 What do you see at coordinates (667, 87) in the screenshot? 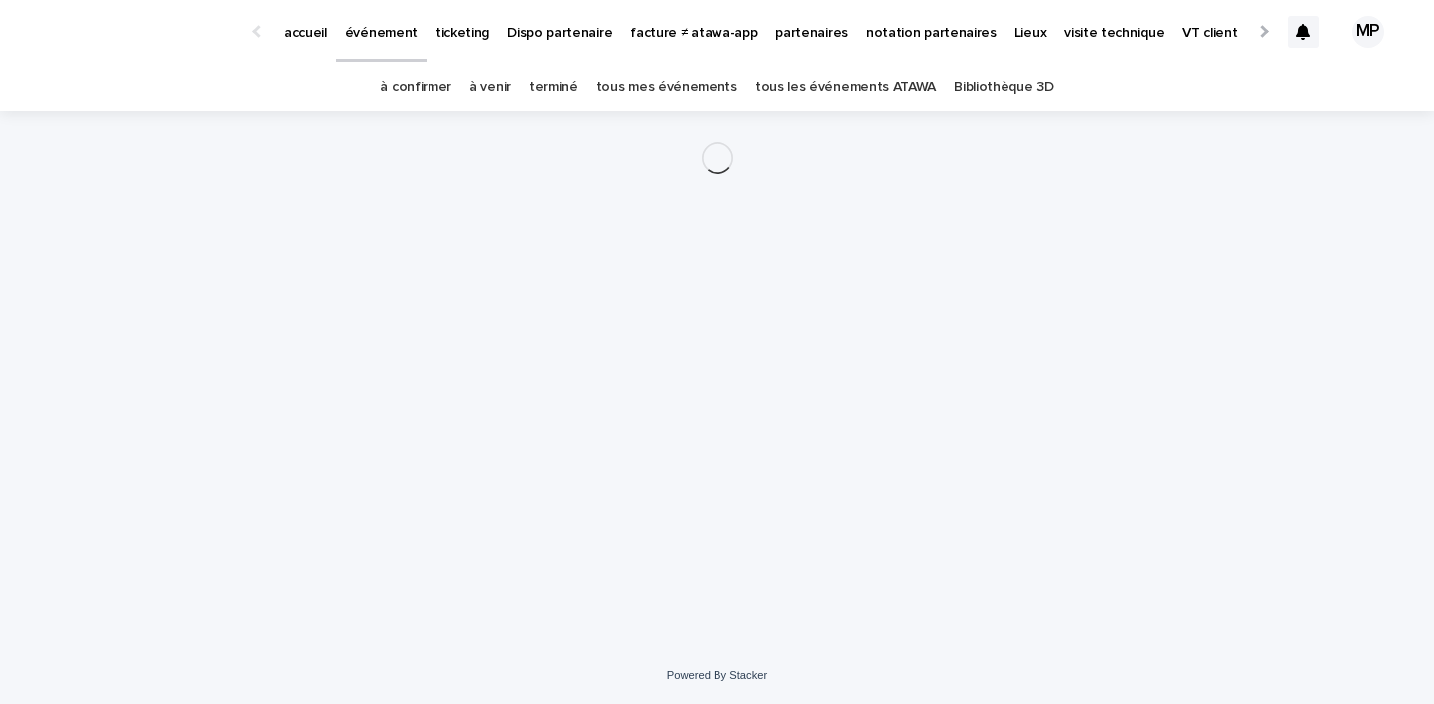
I see `a: tous mes événements` at bounding box center [667, 87].